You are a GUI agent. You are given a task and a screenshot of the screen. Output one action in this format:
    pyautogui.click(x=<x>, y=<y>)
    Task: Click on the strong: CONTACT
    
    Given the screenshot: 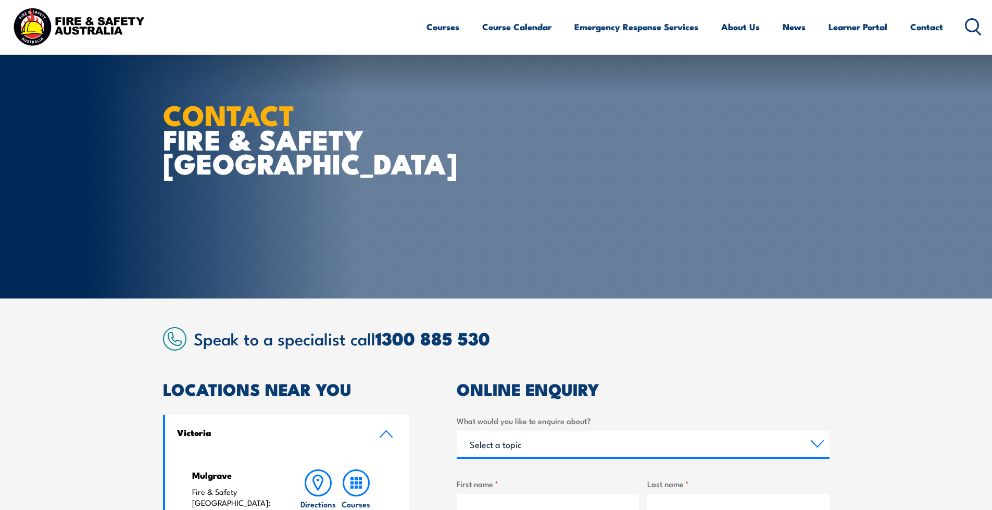 What is the action you would take?
    pyautogui.click(x=229, y=113)
    